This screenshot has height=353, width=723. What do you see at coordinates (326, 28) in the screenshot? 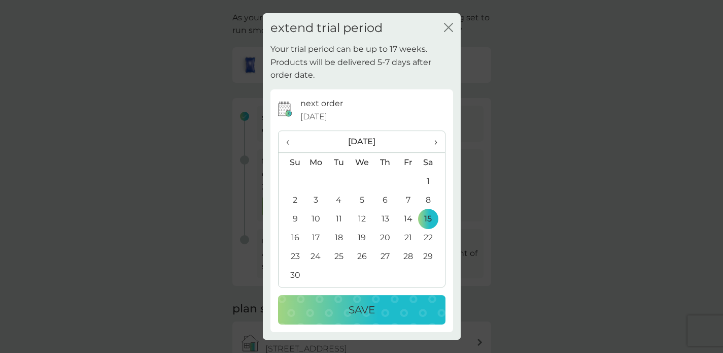
I see `h2: extend trial period` at bounding box center [326, 28].